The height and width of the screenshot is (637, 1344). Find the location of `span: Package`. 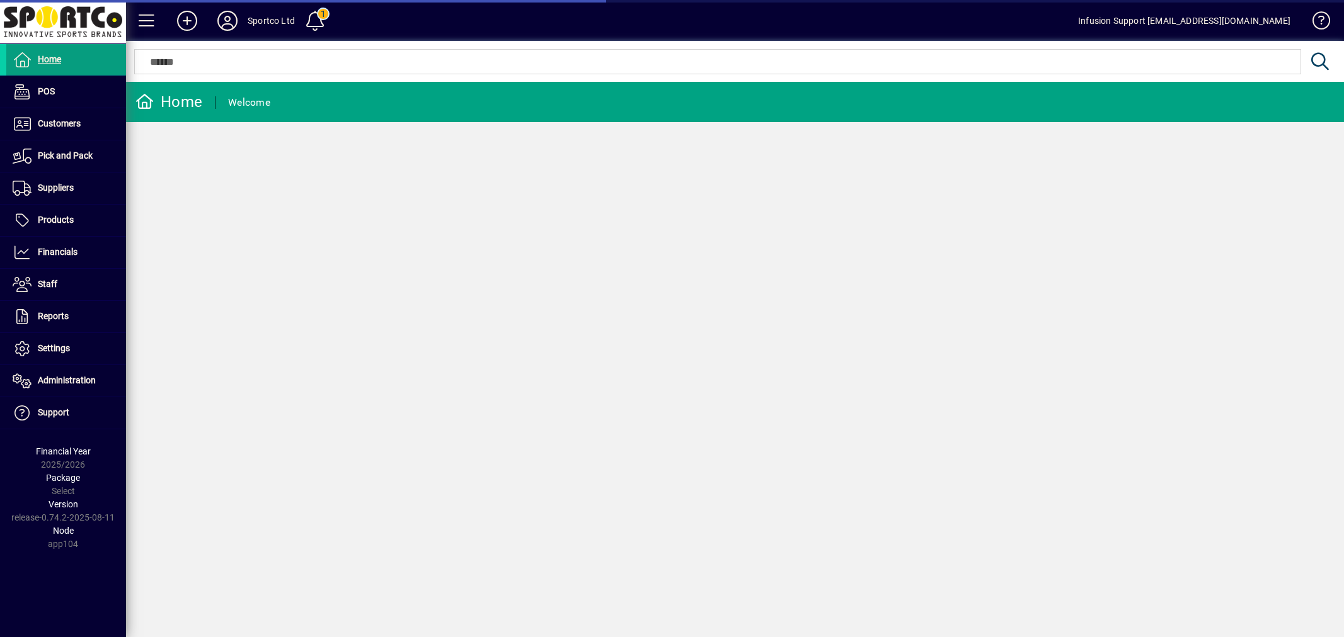

span: Package is located at coordinates (63, 478).